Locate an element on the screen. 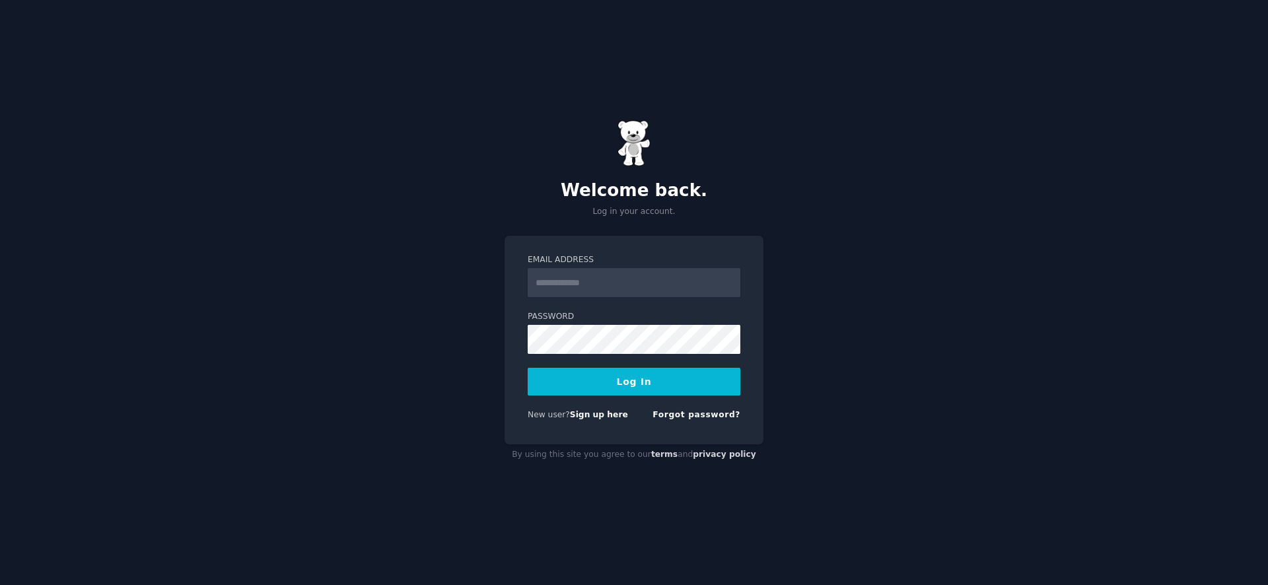  p: Log in your account. is located at coordinates (634, 212).